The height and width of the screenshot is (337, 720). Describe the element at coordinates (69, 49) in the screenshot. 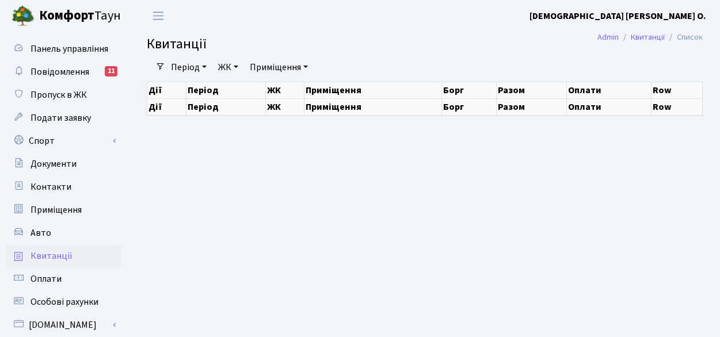

I see `span: Панель управління` at that location.